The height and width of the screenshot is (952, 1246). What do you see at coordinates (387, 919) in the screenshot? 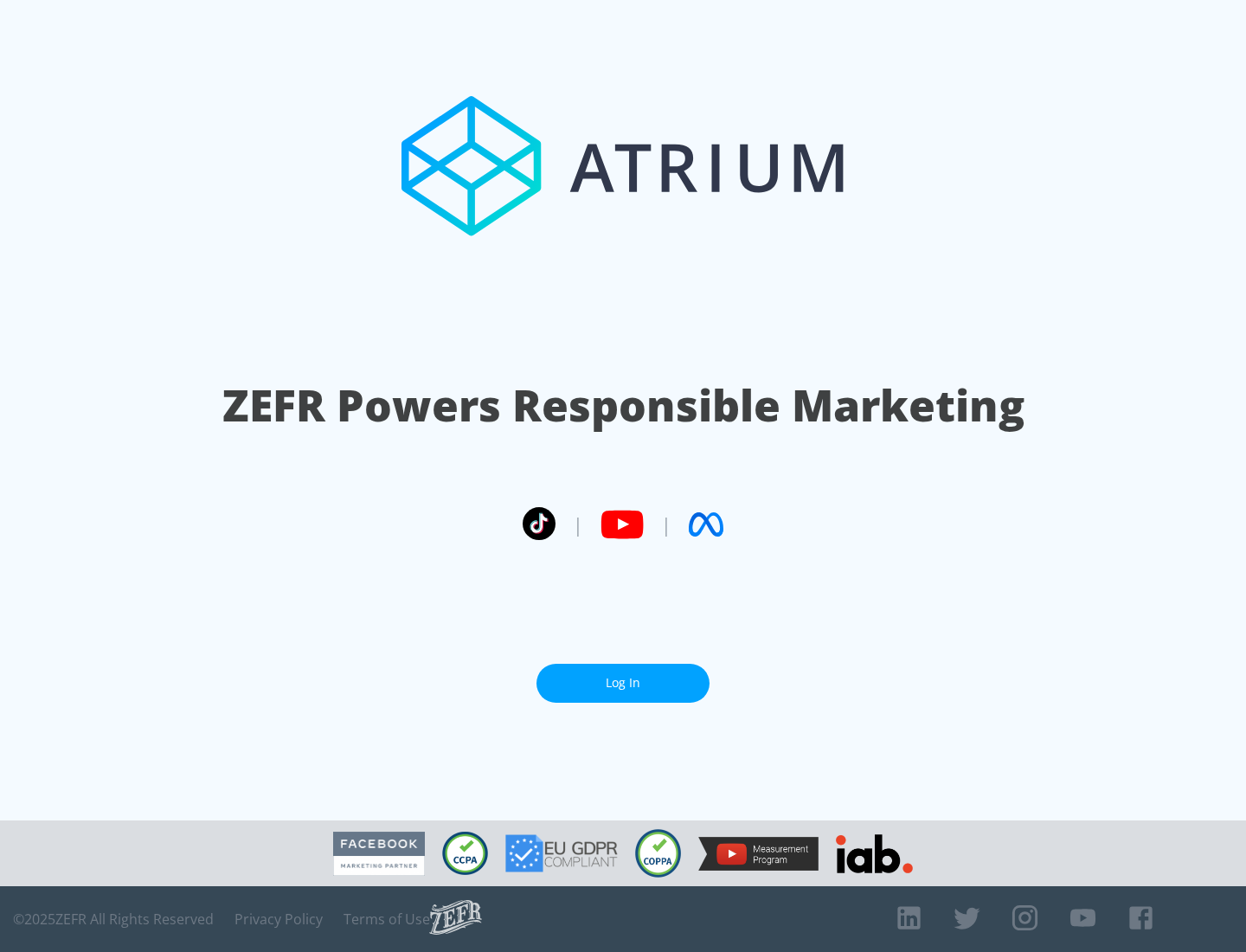
I see `a: Terms of Use` at bounding box center [387, 919].